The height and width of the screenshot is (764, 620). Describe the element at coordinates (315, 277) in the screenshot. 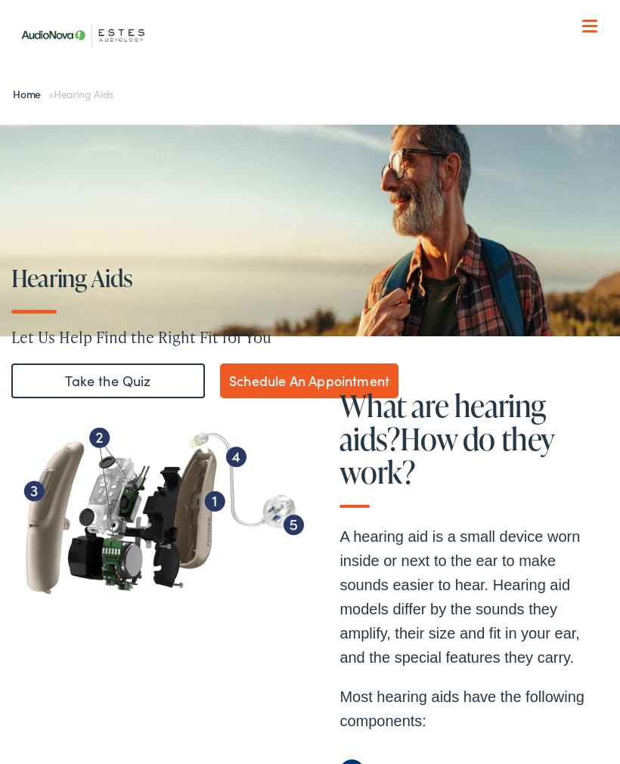

I see `h1: Hearing Aids` at that location.